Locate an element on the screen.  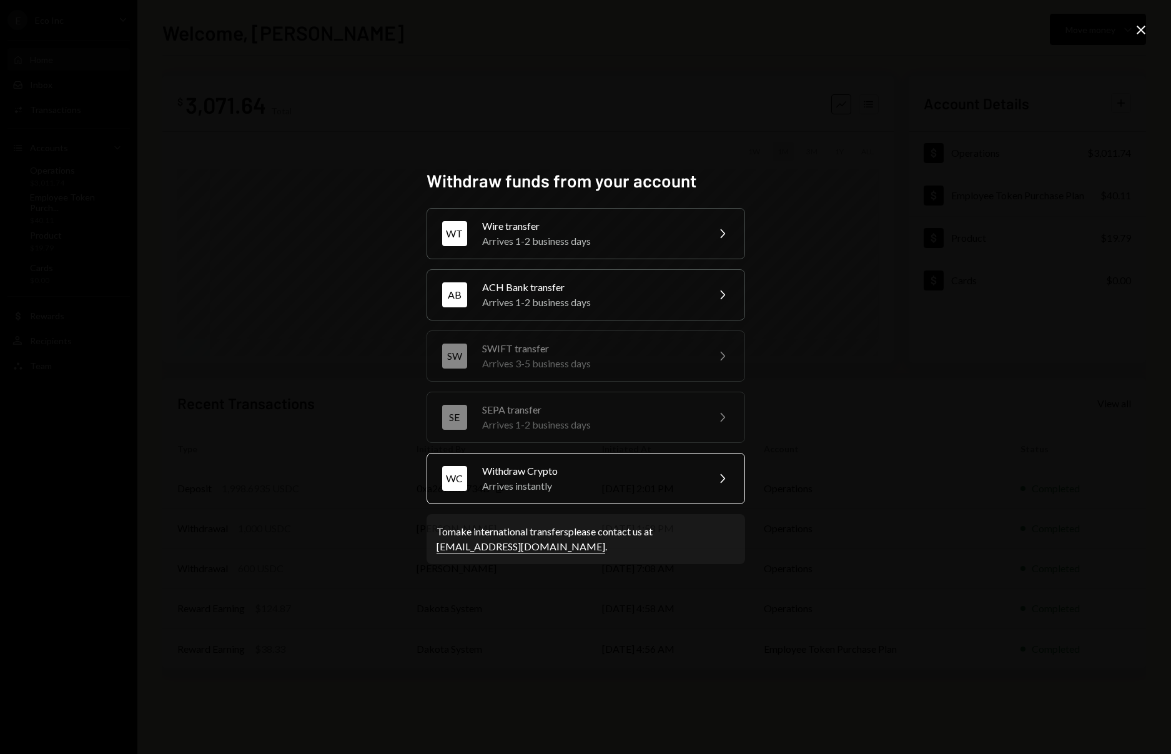
div: WT is located at coordinates (455, 234).